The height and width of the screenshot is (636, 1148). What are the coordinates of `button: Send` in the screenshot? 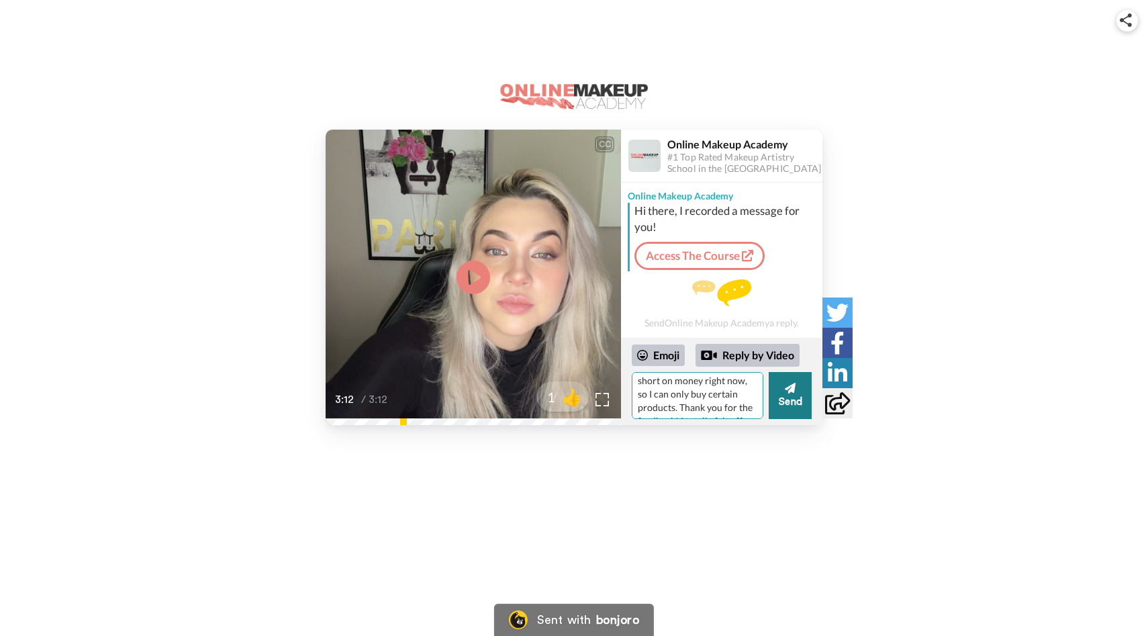 It's located at (790, 395).